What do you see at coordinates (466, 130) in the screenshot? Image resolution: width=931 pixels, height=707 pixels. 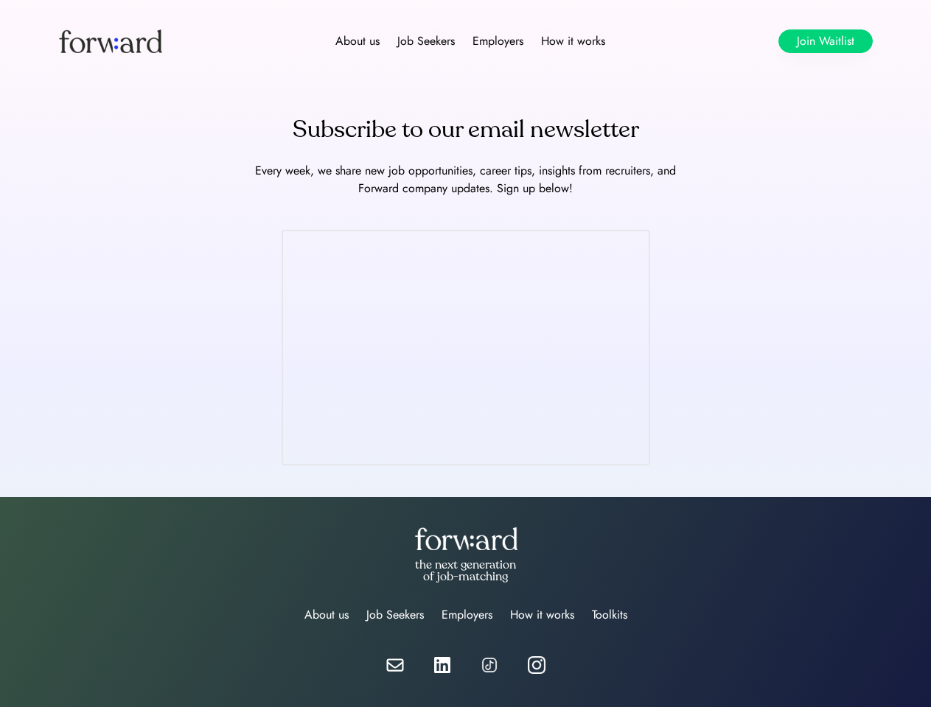 I see `div: Subscribe to our email newsletter` at bounding box center [466, 130].